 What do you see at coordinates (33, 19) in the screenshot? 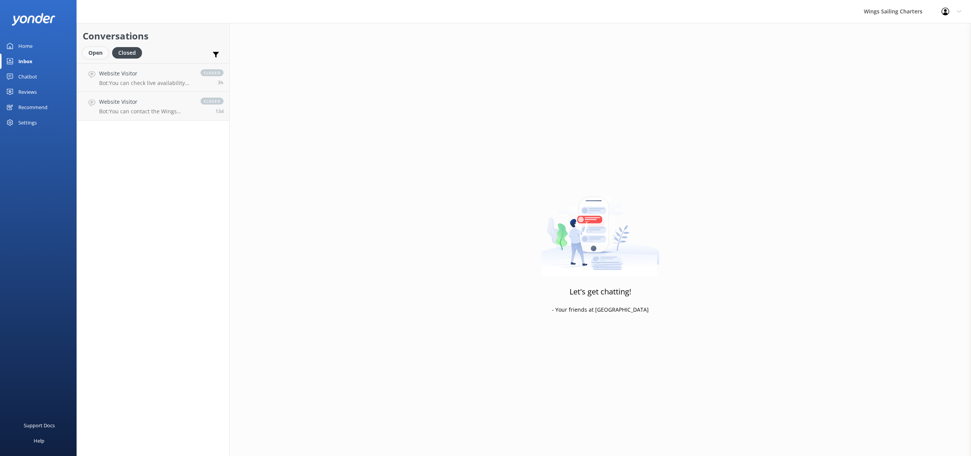
I see `img: yonder-white-logo.png` at bounding box center [33, 19].